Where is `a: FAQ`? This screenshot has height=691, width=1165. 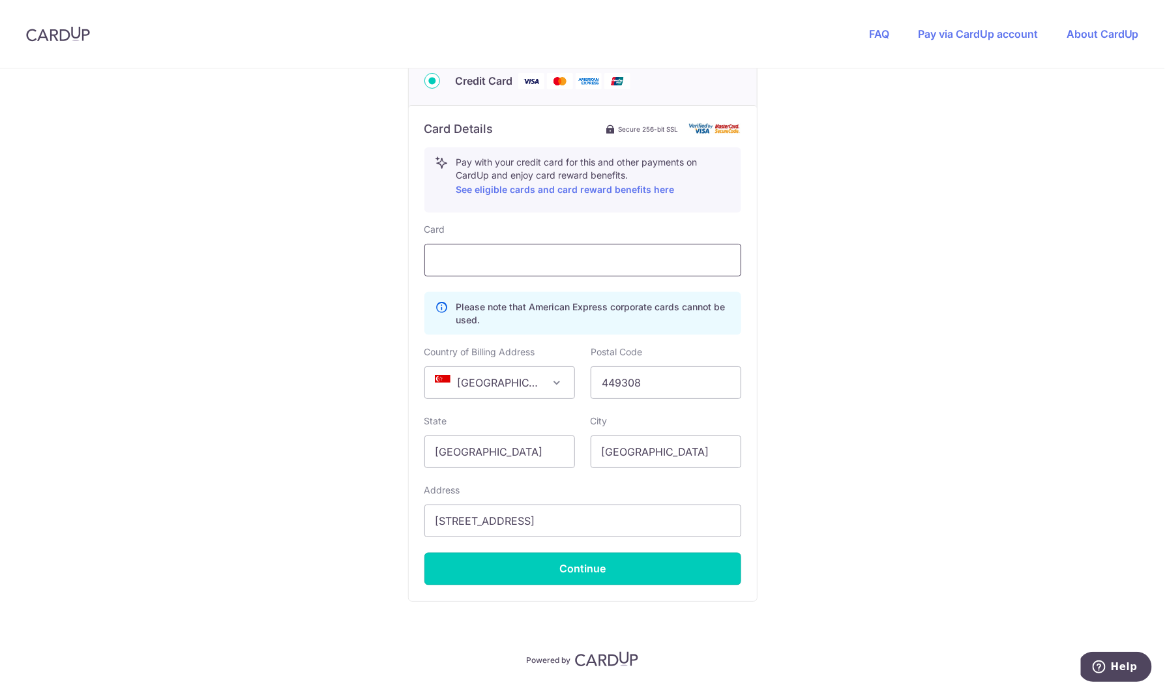 a: FAQ is located at coordinates (879, 34).